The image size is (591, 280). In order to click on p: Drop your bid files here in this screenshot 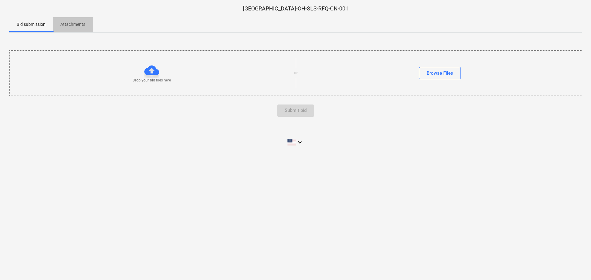, I will do `click(152, 80)`.